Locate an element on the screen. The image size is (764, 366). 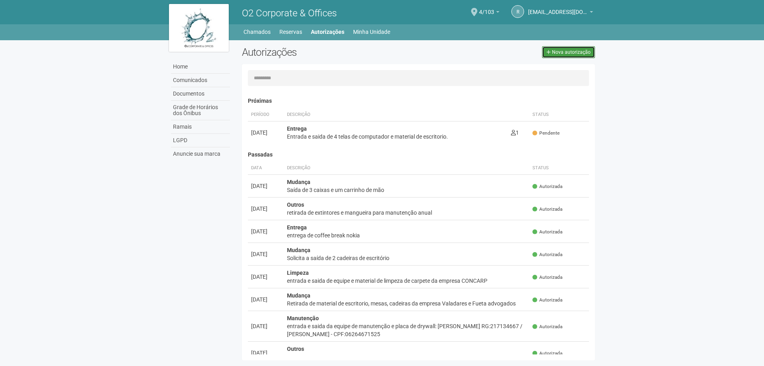
h4: Próximas is located at coordinates (418, 101).